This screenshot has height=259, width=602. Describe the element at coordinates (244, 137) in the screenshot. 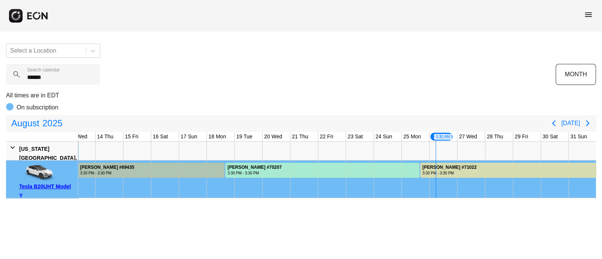

I see `div: 19 Tue` at that location.